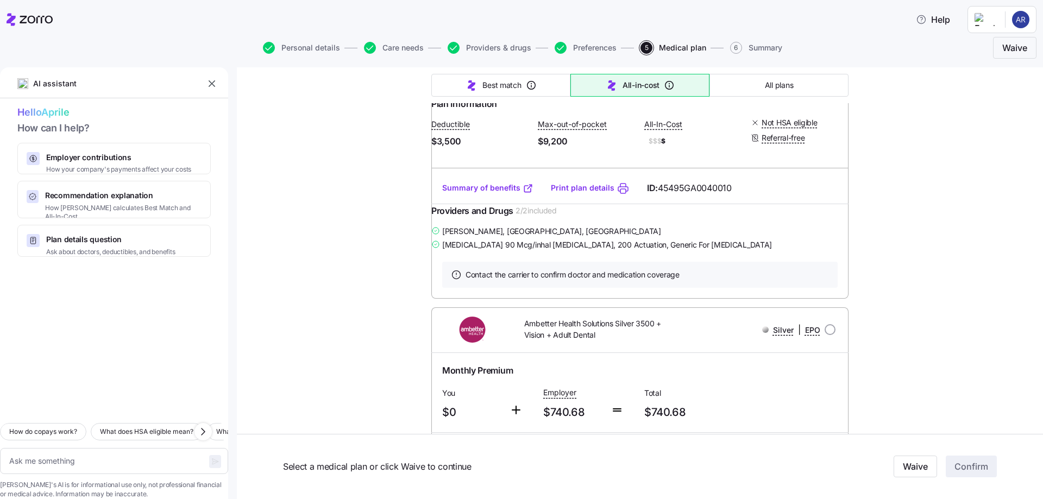 This screenshot has width=1043, height=499. What do you see at coordinates (779, 85) in the screenshot?
I see `span: All plans` at bounding box center [779, 85].